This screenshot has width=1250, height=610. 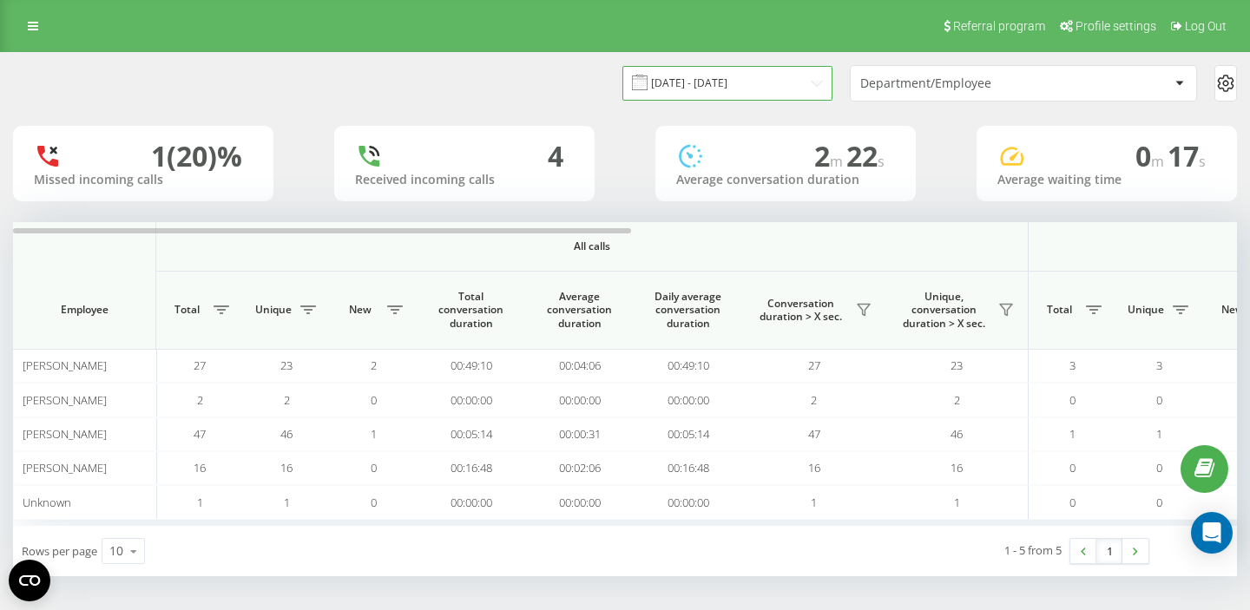 I want to click on span: Average conversation duration, so click(x=579, y=310).